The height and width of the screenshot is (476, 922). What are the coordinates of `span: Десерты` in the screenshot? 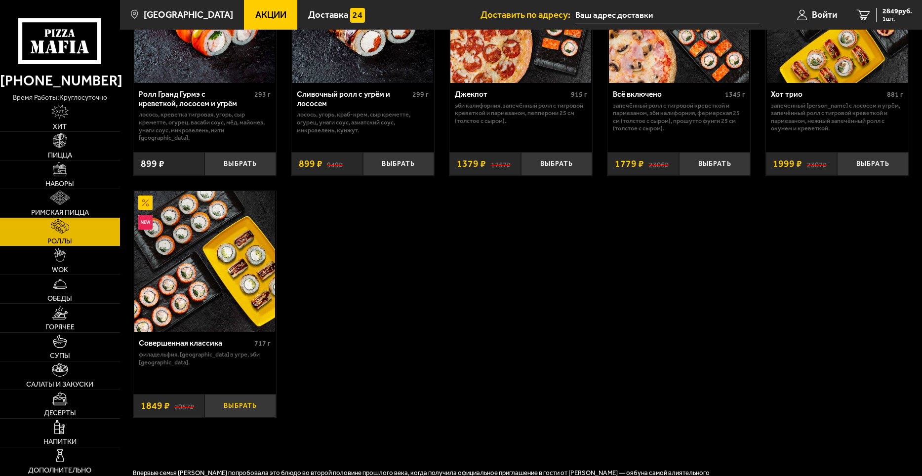 It's located at (60, 413).